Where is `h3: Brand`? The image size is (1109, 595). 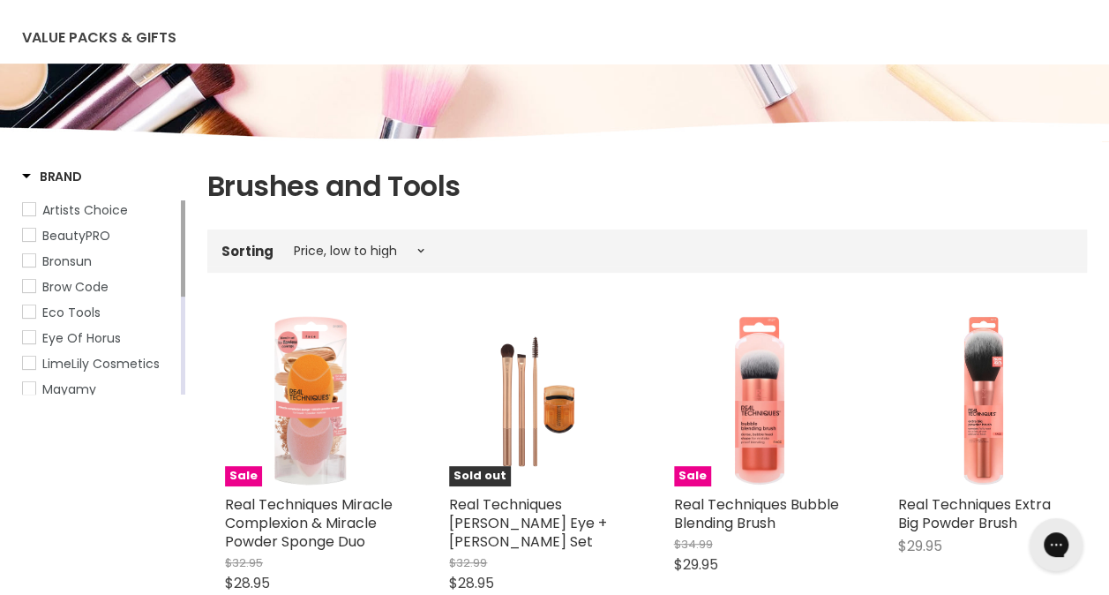 h3: Brand is located at coordinates (52, 176).